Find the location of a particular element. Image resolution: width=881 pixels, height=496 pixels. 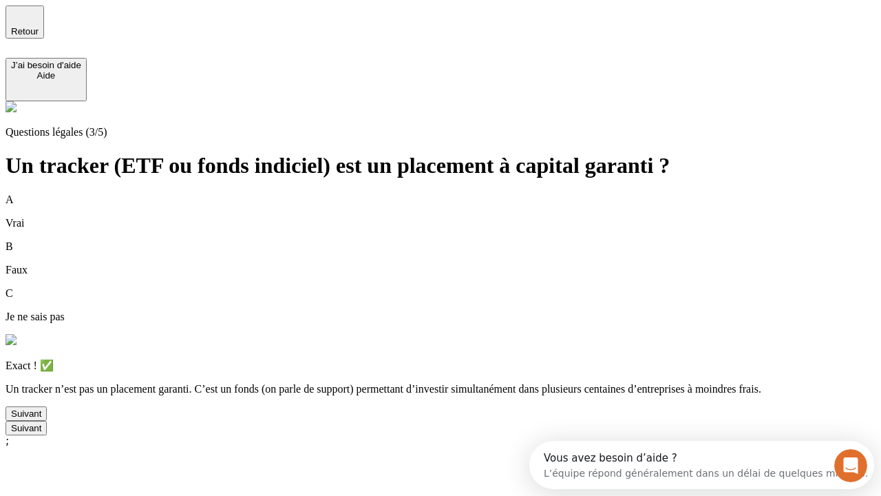

p: B is located at coordinates (441, 246).